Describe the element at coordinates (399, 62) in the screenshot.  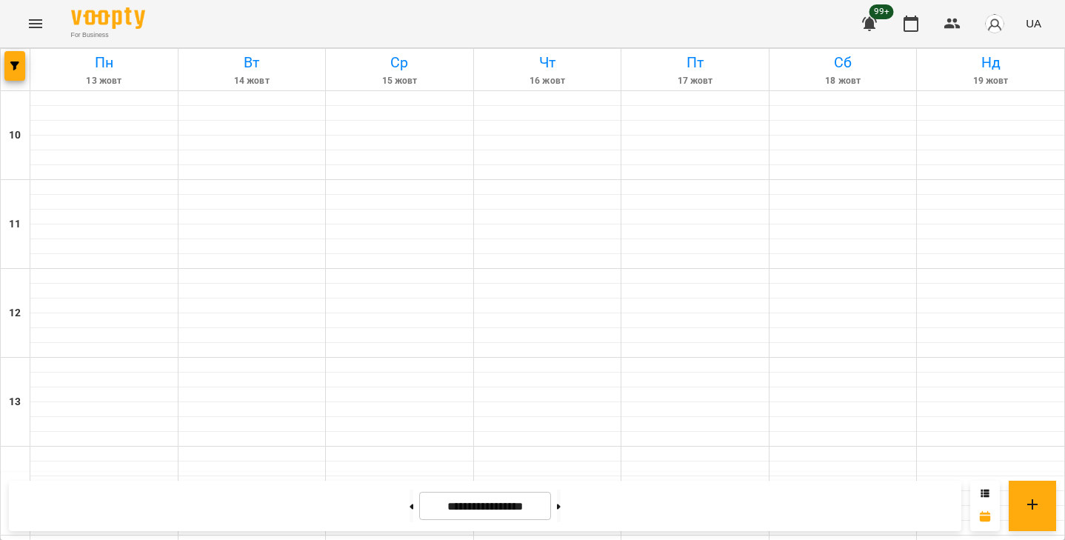
I see `h6: Ср` at that location.